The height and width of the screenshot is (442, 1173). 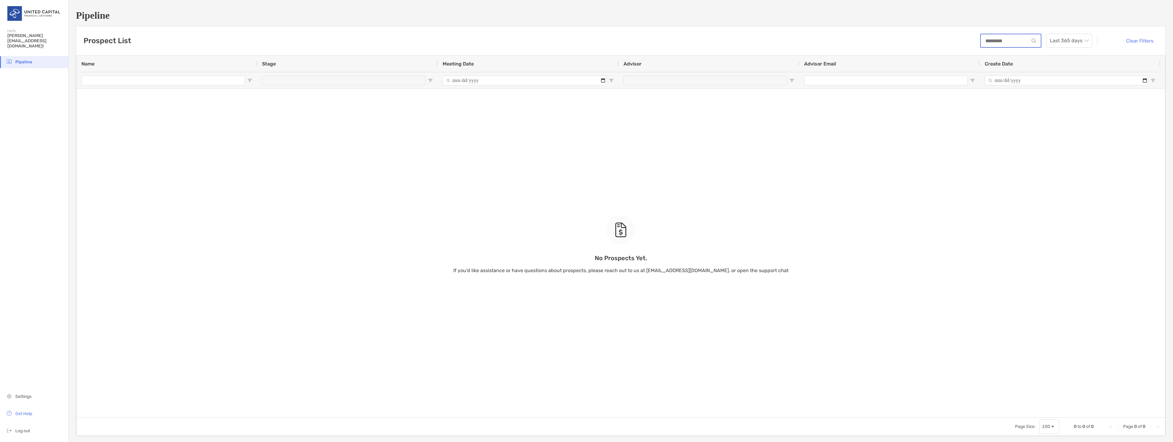 What do you see at coordinates (23, 396) in the screenshot?
I see `span: Settings` at bounding box center [23, 396].